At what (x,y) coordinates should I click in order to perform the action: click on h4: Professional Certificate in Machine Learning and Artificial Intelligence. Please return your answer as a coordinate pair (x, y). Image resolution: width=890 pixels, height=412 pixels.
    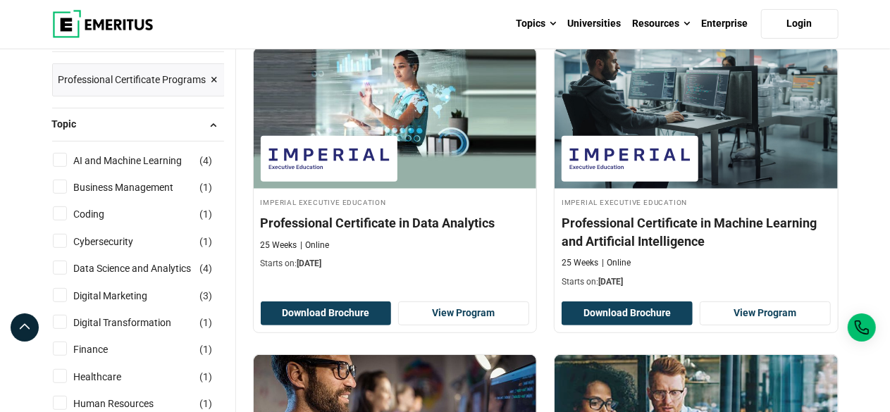
    Looking at the image, I should click on (696, 232).